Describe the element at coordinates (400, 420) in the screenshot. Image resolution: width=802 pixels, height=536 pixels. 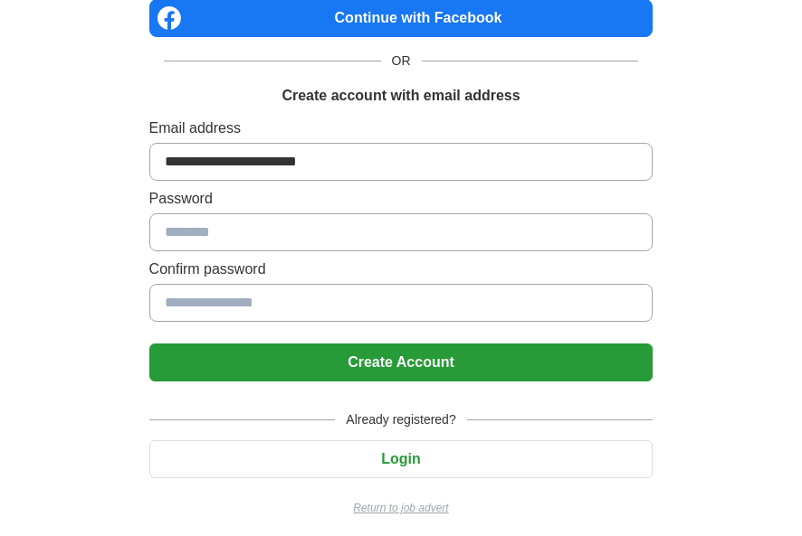
I see `span: Already registered?` at that location.